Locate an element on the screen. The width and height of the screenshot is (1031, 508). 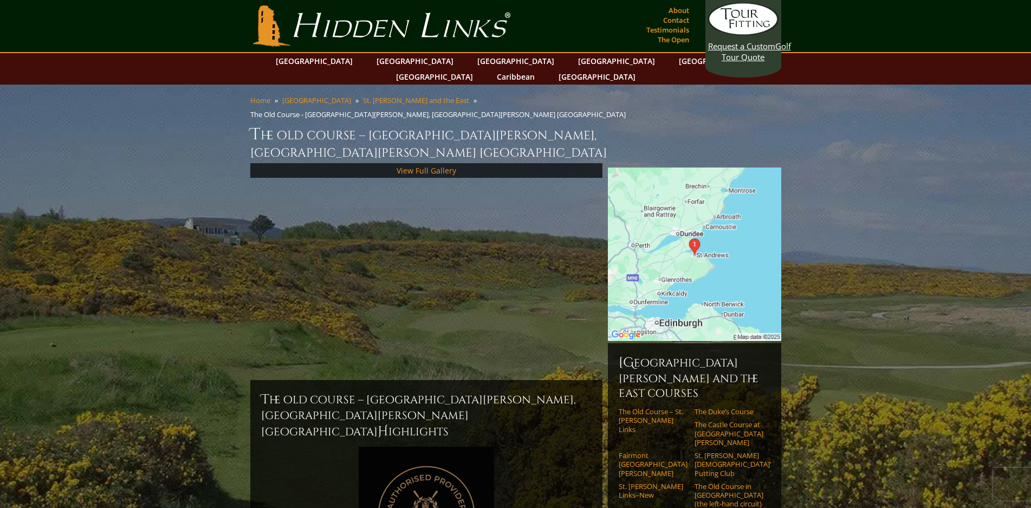
a: About is located at coordinates (679, 10).